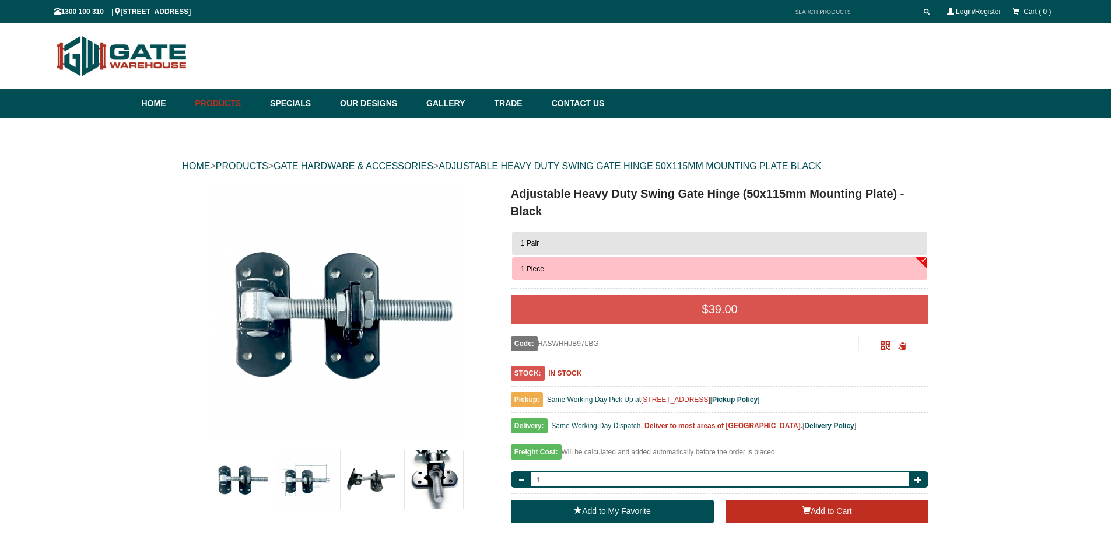  I want to click on a: Login/Register, so click(978, 12).